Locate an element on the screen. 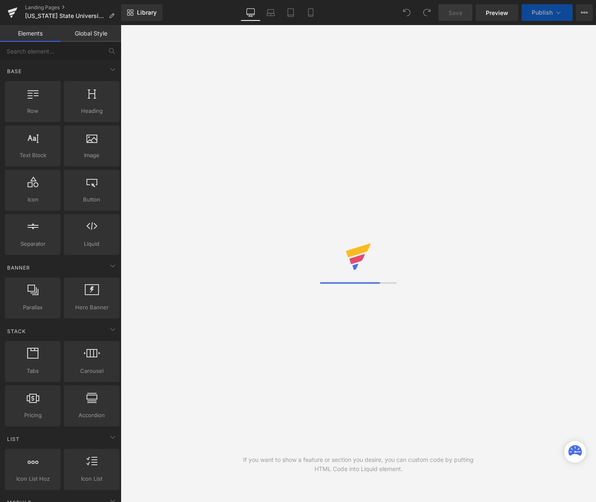  span: Banner is located at coordinates (18, 267).